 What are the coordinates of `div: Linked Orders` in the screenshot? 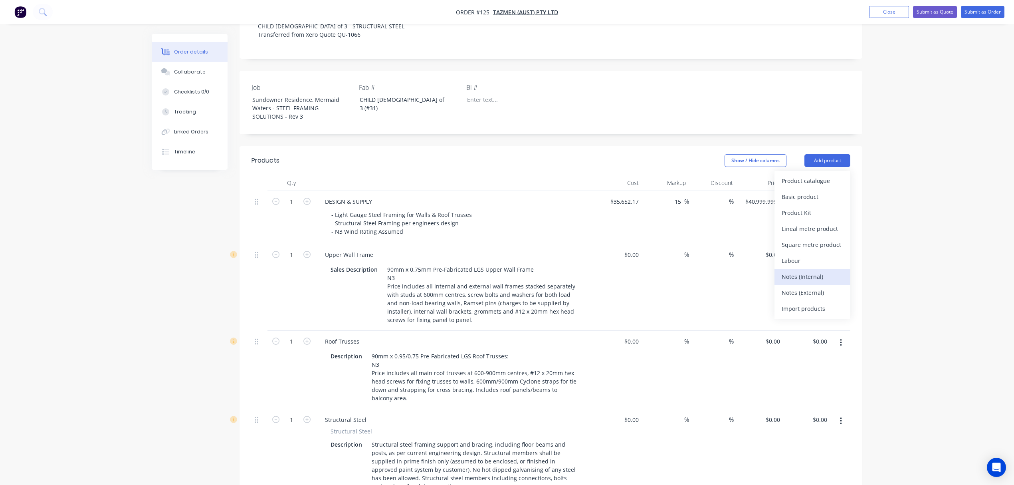 It's located at (191, 132).